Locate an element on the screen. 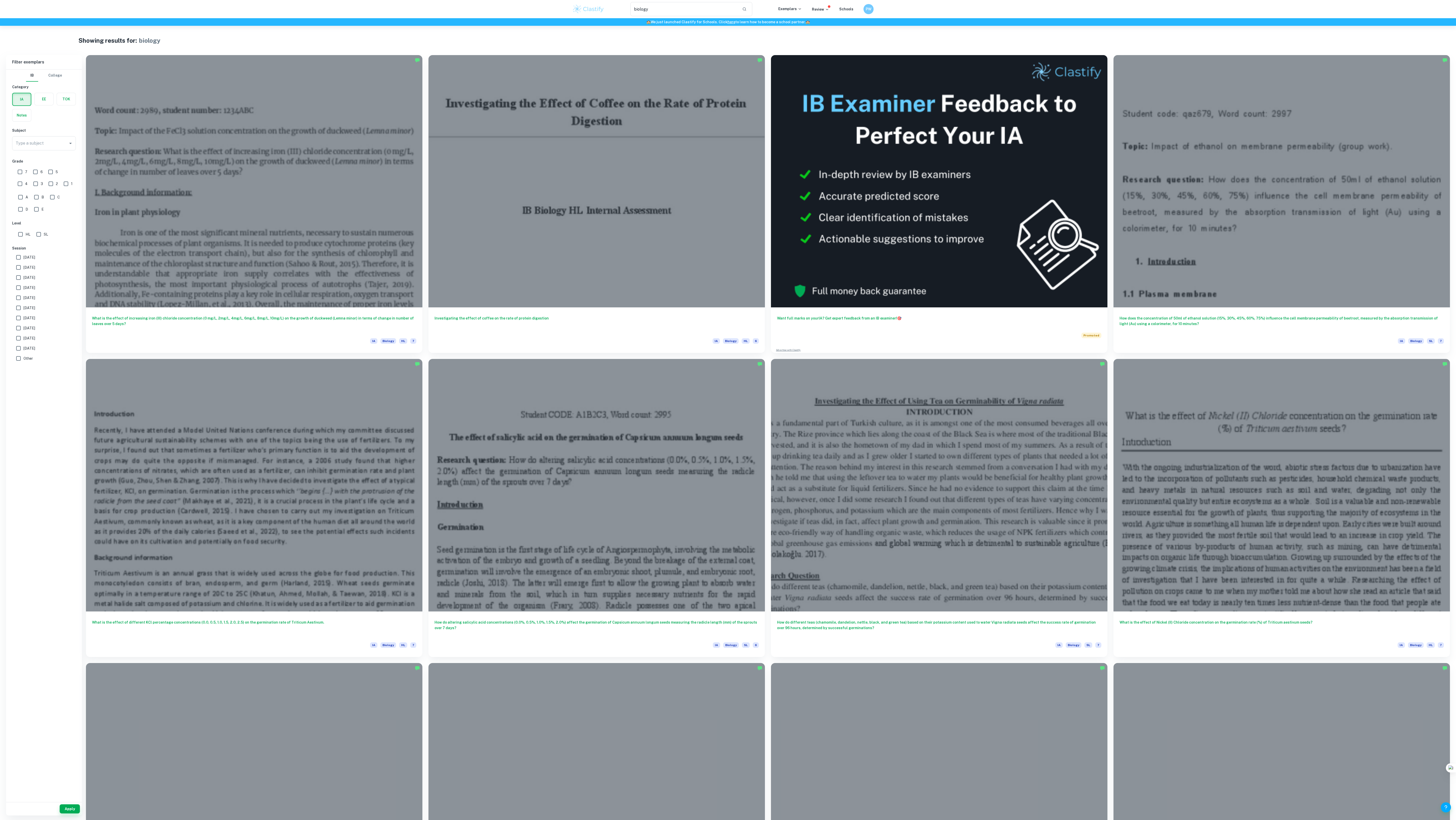 The width and height of the screenshot is (1456, 820). h1: biology is located at coordinates (150, 41).